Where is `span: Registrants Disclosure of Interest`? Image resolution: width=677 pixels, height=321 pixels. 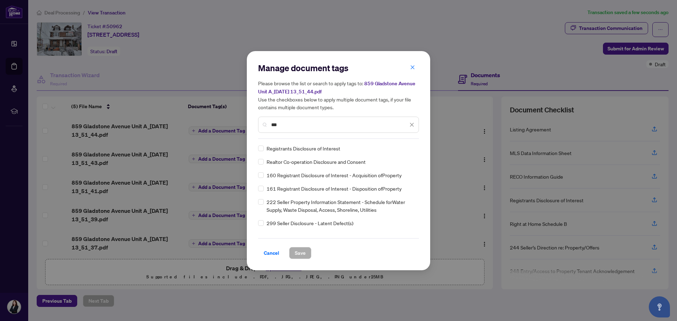 span: Registrants Disclosure of Interest is located at coordinates (303, 149).